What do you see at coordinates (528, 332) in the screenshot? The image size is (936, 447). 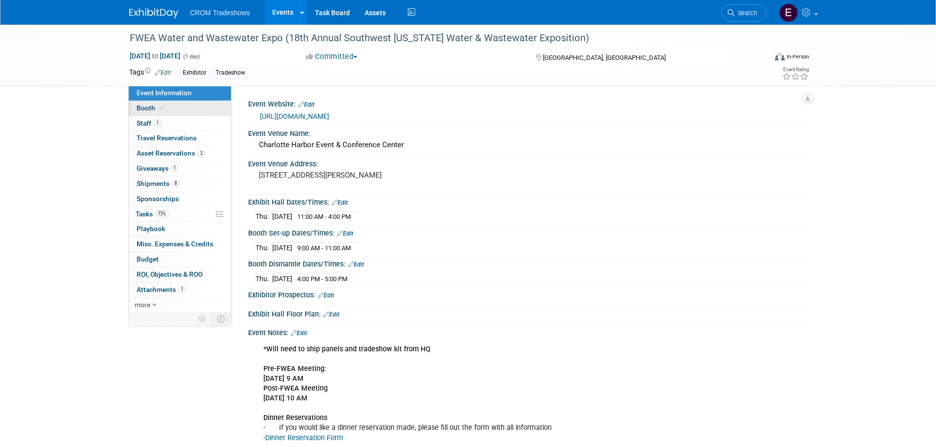 I see `div: Event Notes:` at bounding box center [528, 332].